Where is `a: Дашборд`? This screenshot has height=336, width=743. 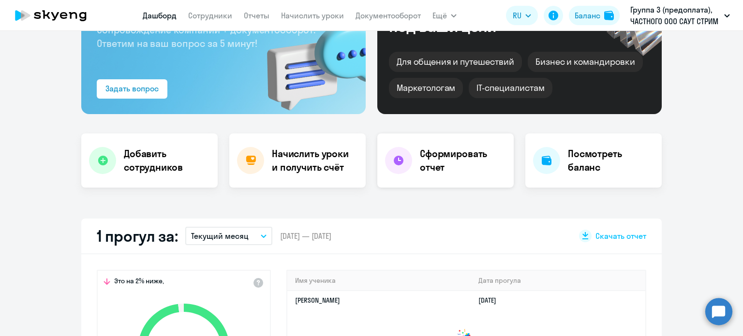
a: Дашборд is located at coordinates (160, 15).